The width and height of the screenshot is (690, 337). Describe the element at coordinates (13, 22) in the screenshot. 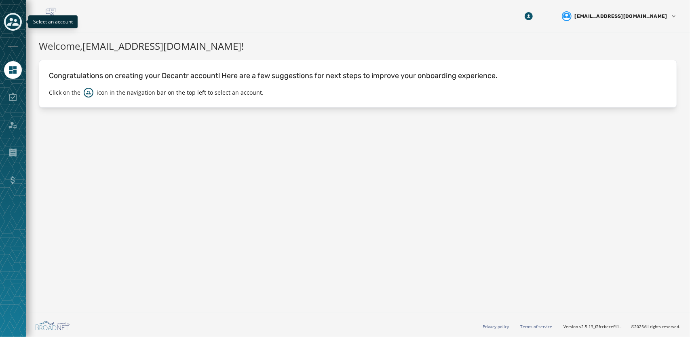

I see `button: Toggle account select drawer` at that location.